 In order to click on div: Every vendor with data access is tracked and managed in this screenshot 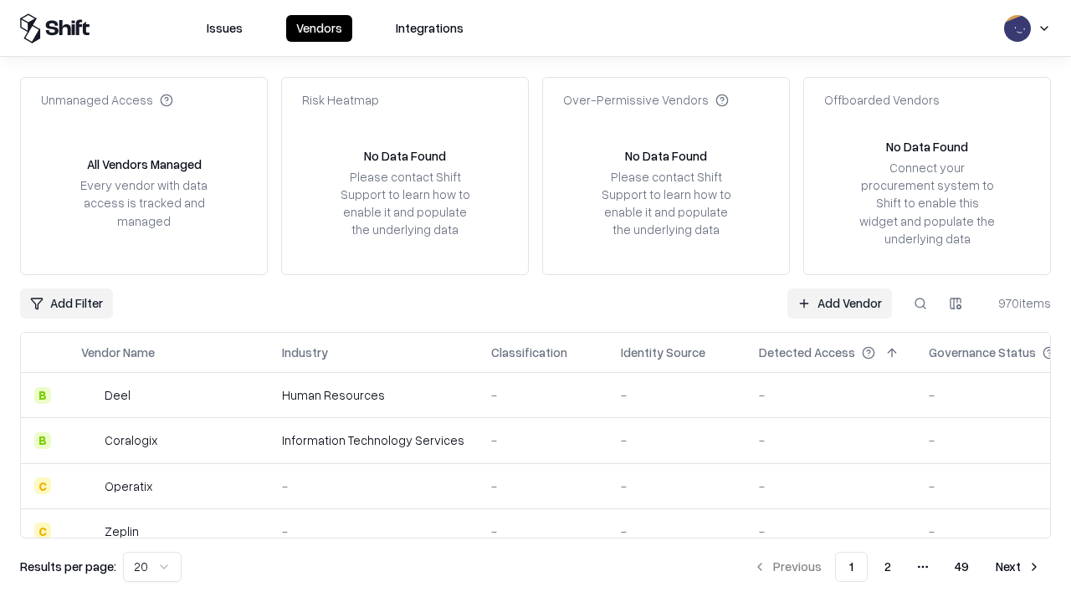, I will do `click(144, 202)`.